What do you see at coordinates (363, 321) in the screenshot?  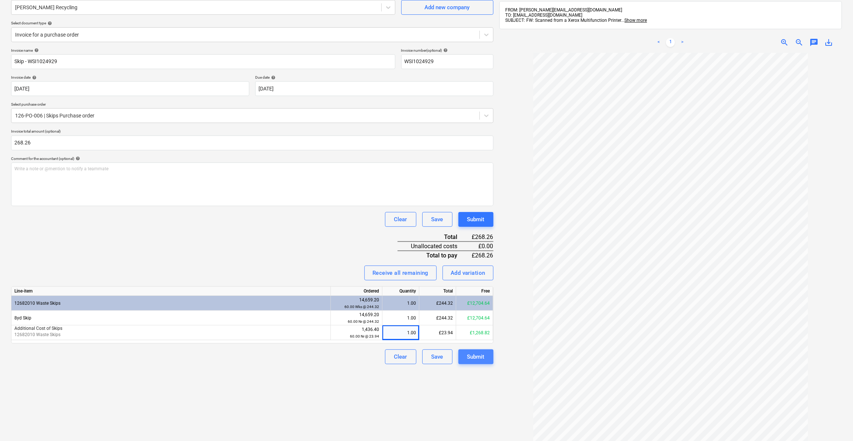 I see `small: 60.00 Nr @ 244.32` at bounding box center [363, 321].